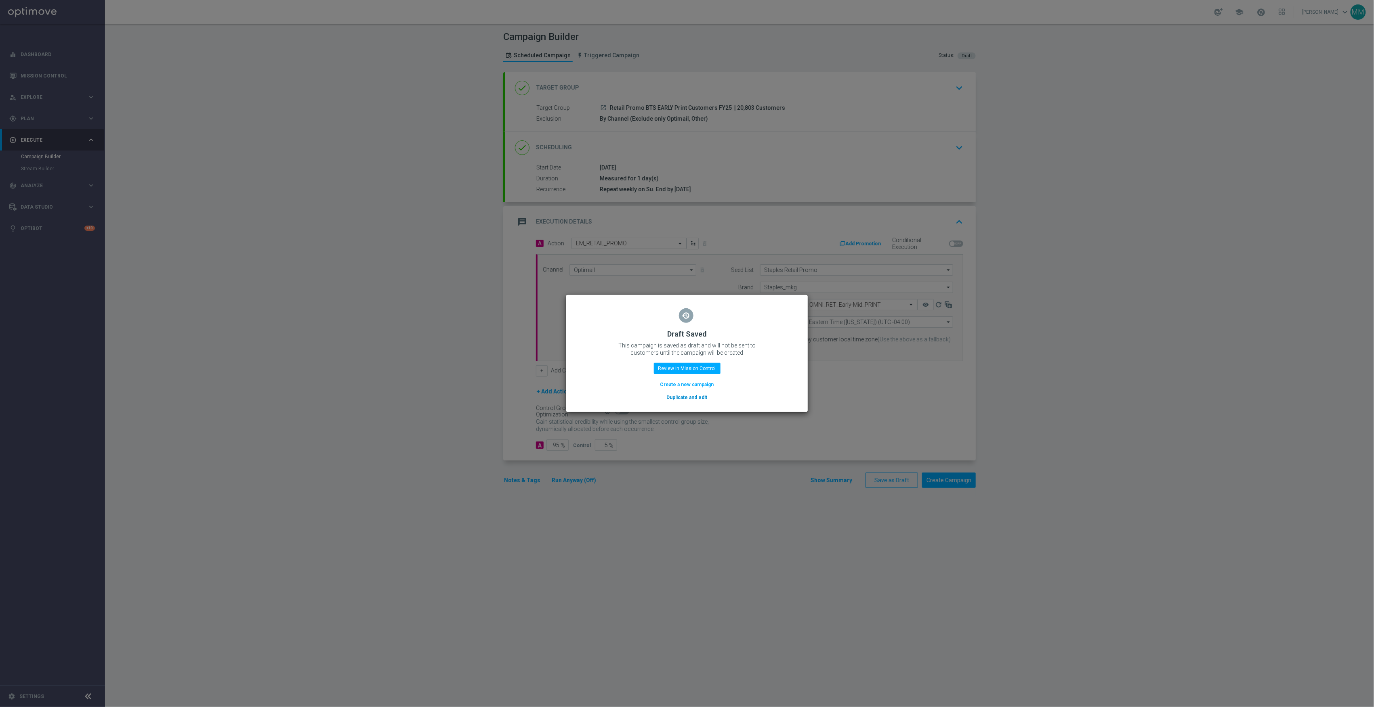 This screenshot has height=707, width=1374. What do you see at coordinates (687, 334) in the screenshot?
I see `h2: Draft Saved` at bounding box center [687, 334].